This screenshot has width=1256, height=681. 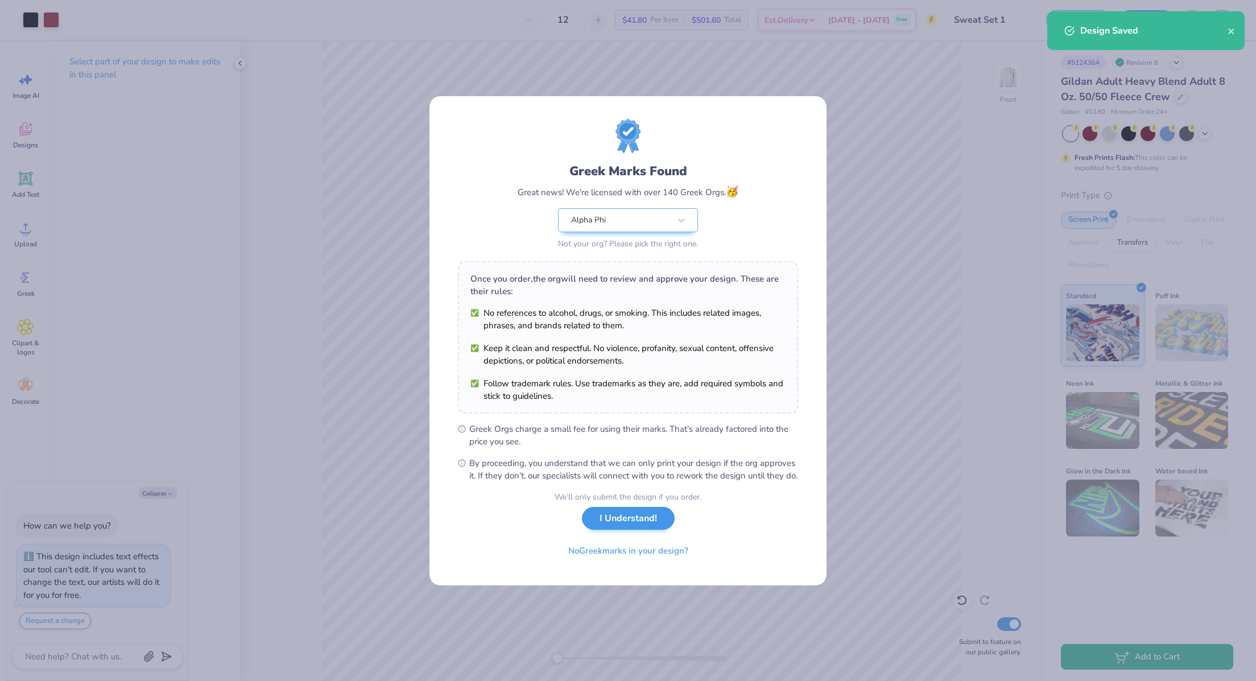 What do you see at coordinates (1232, 31) in the screenshot?
I see `button: close` at bounding box center [1232, 31].